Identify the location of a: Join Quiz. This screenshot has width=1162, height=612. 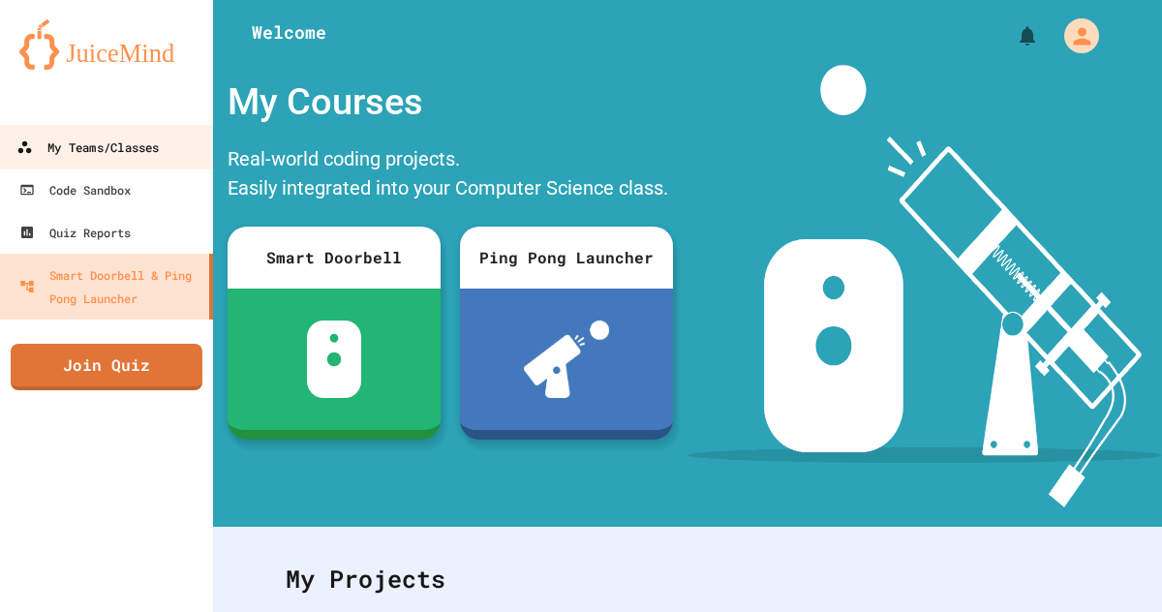
(107, 367).